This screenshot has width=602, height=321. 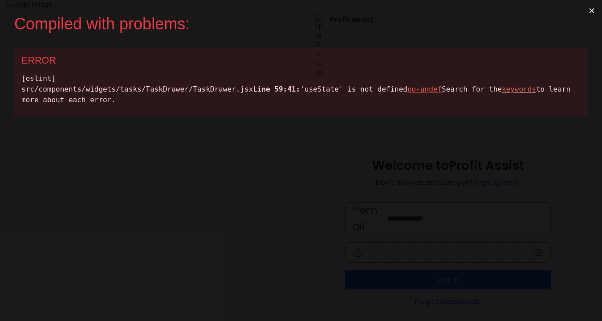 I want to click on div: Compiled with problems:, so click(x=294, y=24).